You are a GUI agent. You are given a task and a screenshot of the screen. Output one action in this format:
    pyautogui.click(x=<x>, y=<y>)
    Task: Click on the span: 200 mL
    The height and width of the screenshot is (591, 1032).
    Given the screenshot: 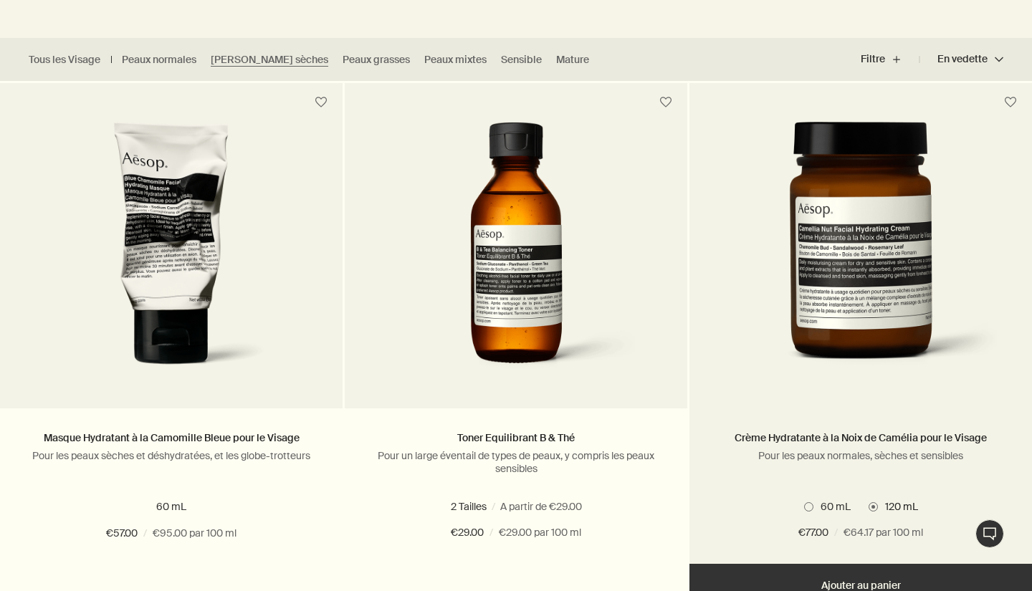 What is the action you would take?
    pyautogui.click(x=555, y=507)
    